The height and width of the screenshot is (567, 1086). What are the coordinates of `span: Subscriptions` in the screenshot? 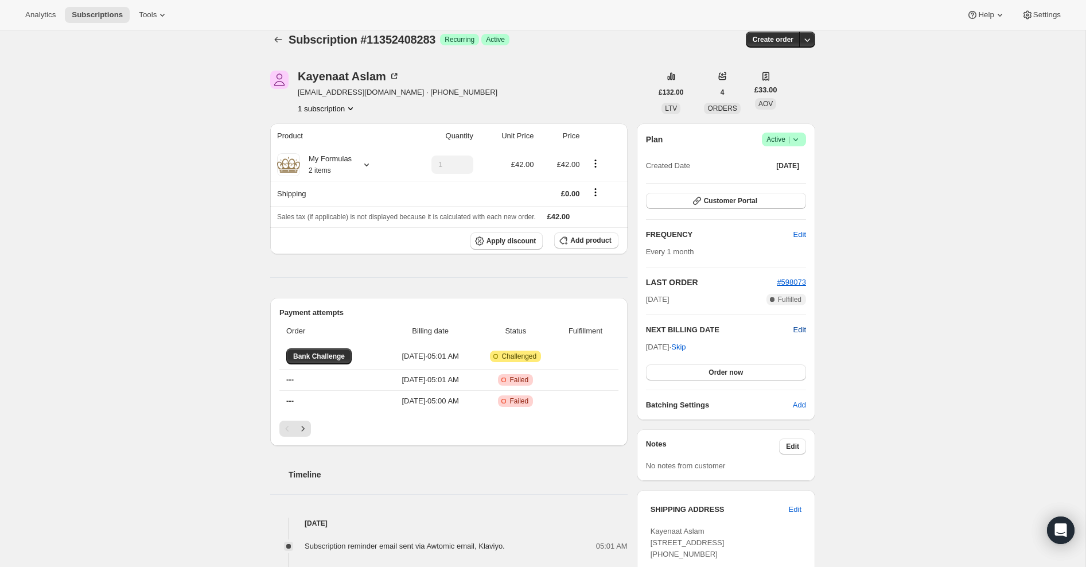 It's located at (97, 15).